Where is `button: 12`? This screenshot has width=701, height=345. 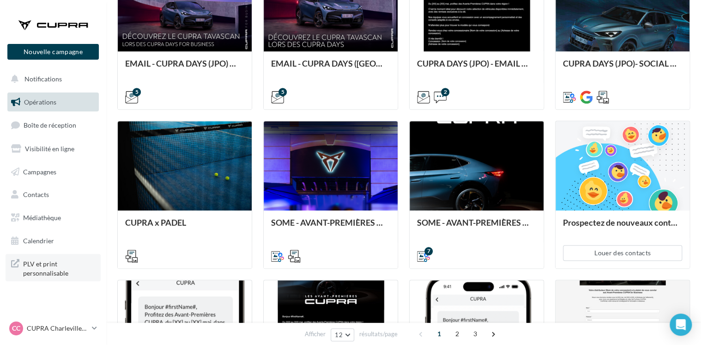 button: 12 is located at coordinates (342, 334).